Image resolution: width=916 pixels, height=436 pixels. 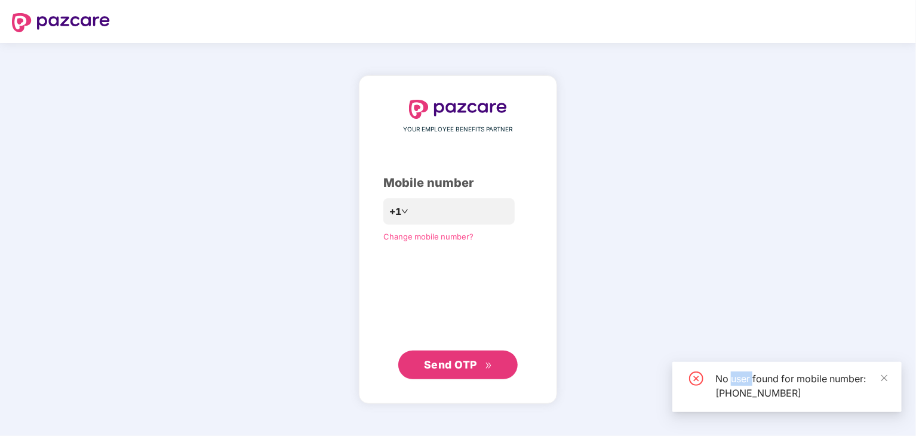 I want to click on span: close-circle, so click(x=696, y=379).